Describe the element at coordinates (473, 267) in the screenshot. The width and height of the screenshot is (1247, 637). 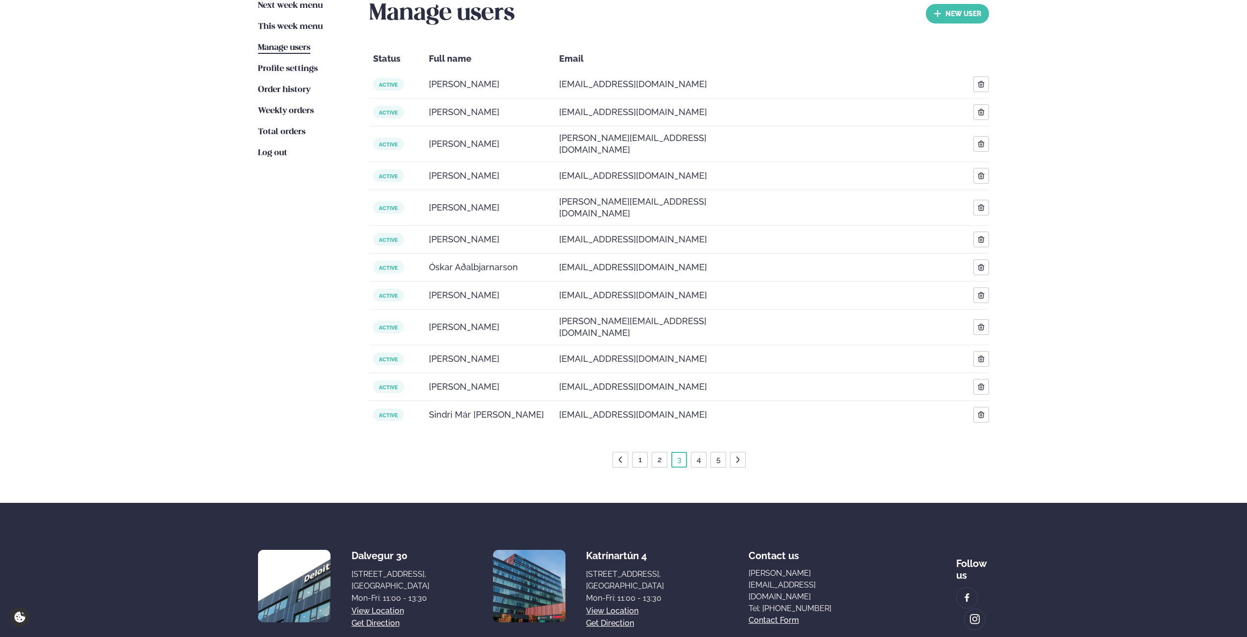
I see `span: Óskar Aðalbjarnarson` at that location.